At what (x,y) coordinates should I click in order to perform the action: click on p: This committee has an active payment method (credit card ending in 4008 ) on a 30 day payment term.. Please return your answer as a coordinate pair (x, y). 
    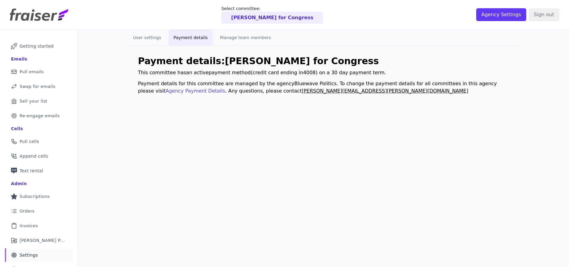
    Looking at the image, I should click on (324, 73).